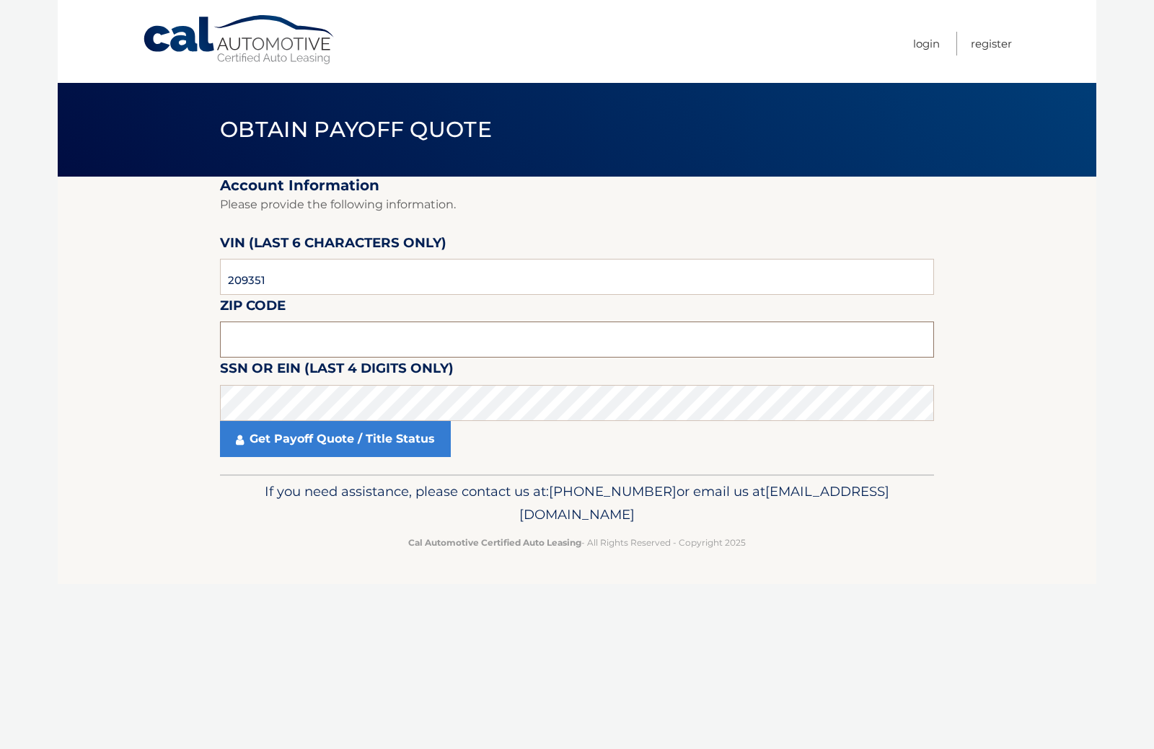 This screenshot has height=749, width=1154. I want to click on a: Register, so click(991, 43).